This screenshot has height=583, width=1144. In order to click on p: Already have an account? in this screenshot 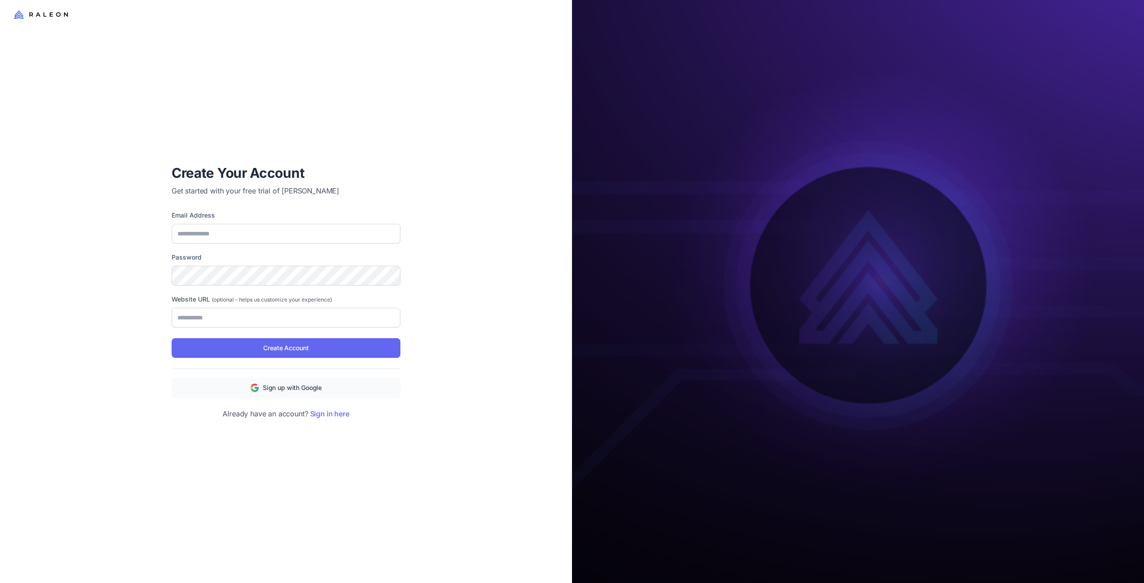, I will do `click(286, 414)`.